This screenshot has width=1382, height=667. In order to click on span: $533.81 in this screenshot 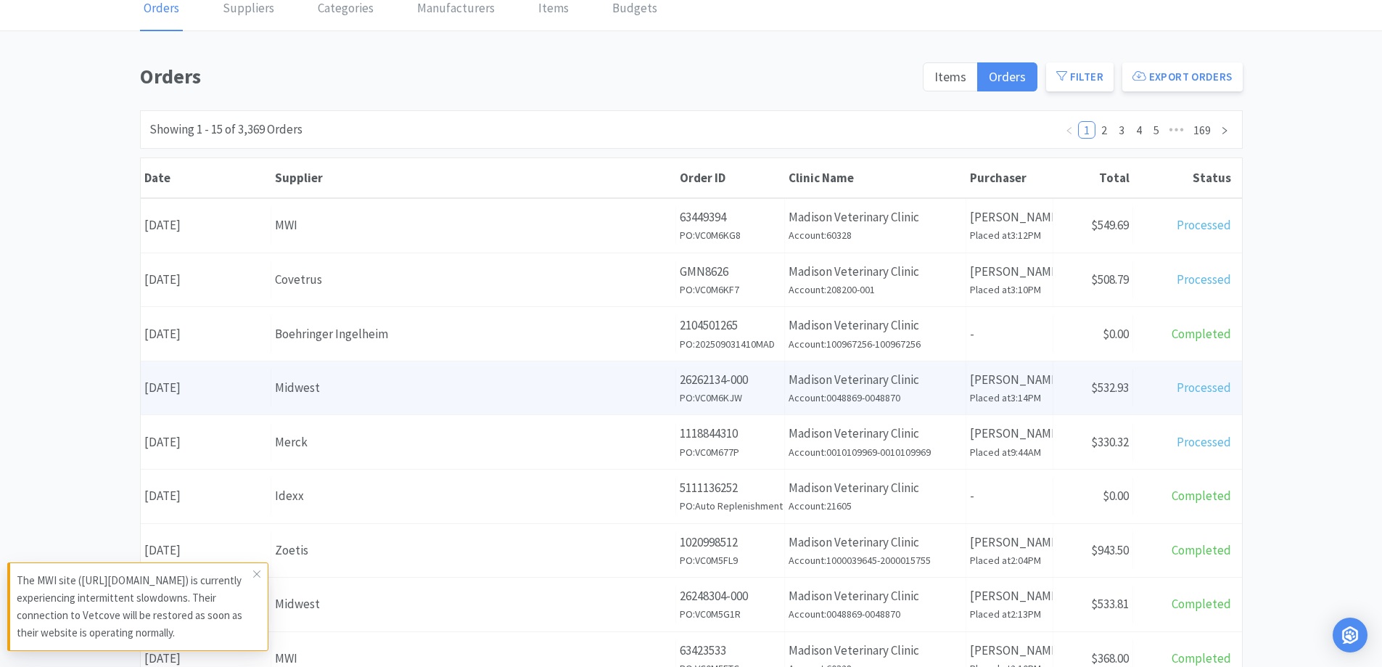, I will do `click(1110, 604)`.